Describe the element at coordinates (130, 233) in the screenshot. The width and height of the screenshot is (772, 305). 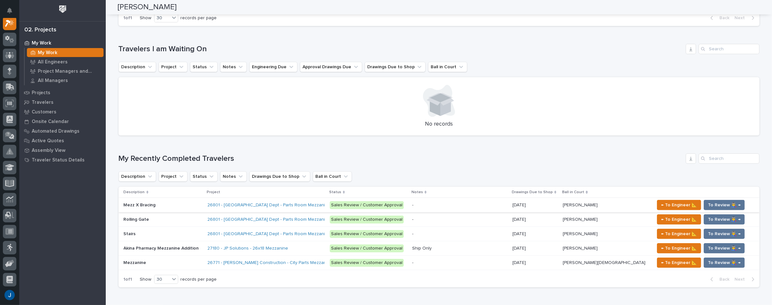
I see `p: Stairs` at that location.